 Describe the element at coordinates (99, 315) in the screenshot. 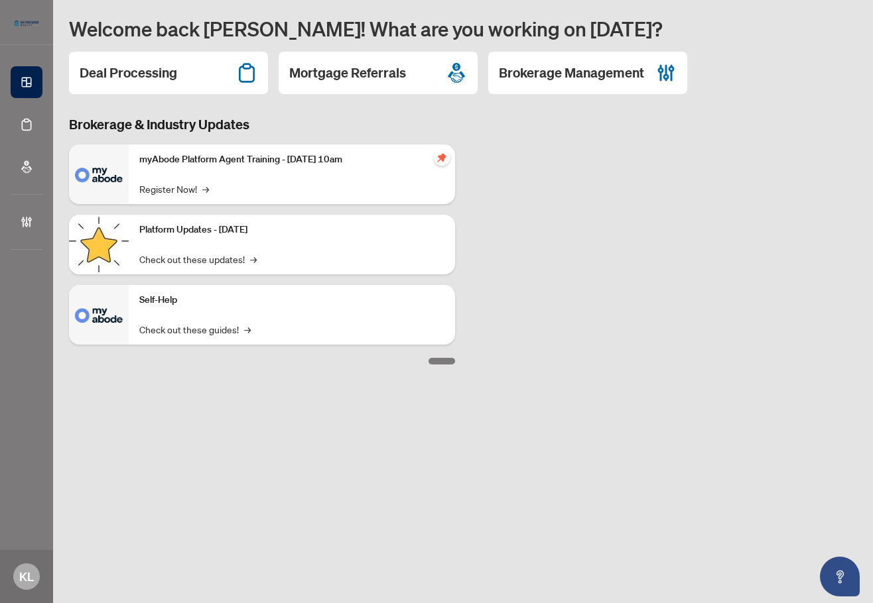

I see `img: Self-Help` at that location.